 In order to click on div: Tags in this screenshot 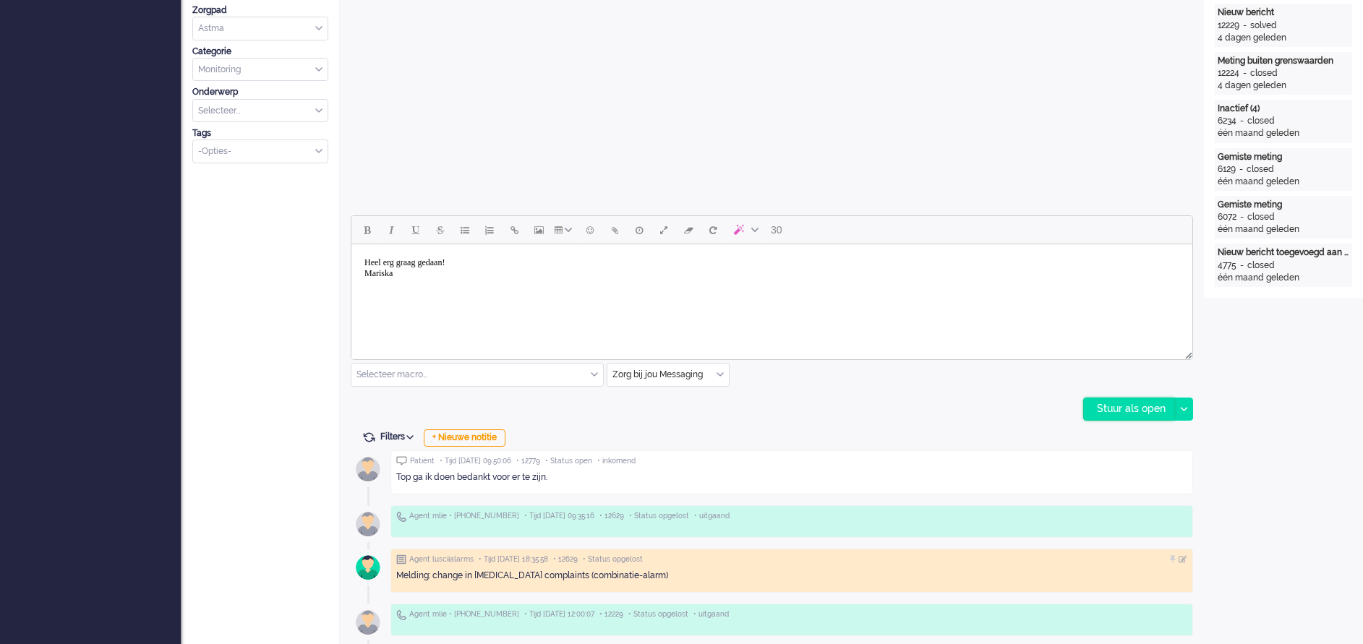, I will do `click(260, 133)`.